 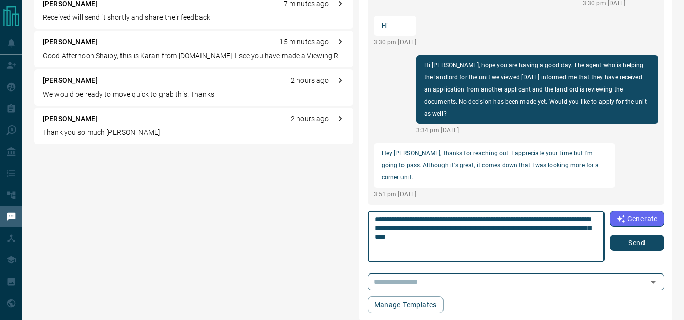 What do you see at coordinates (636, 243) in the screenshot?
I see `button: Send` at bounding box center [636, 243].